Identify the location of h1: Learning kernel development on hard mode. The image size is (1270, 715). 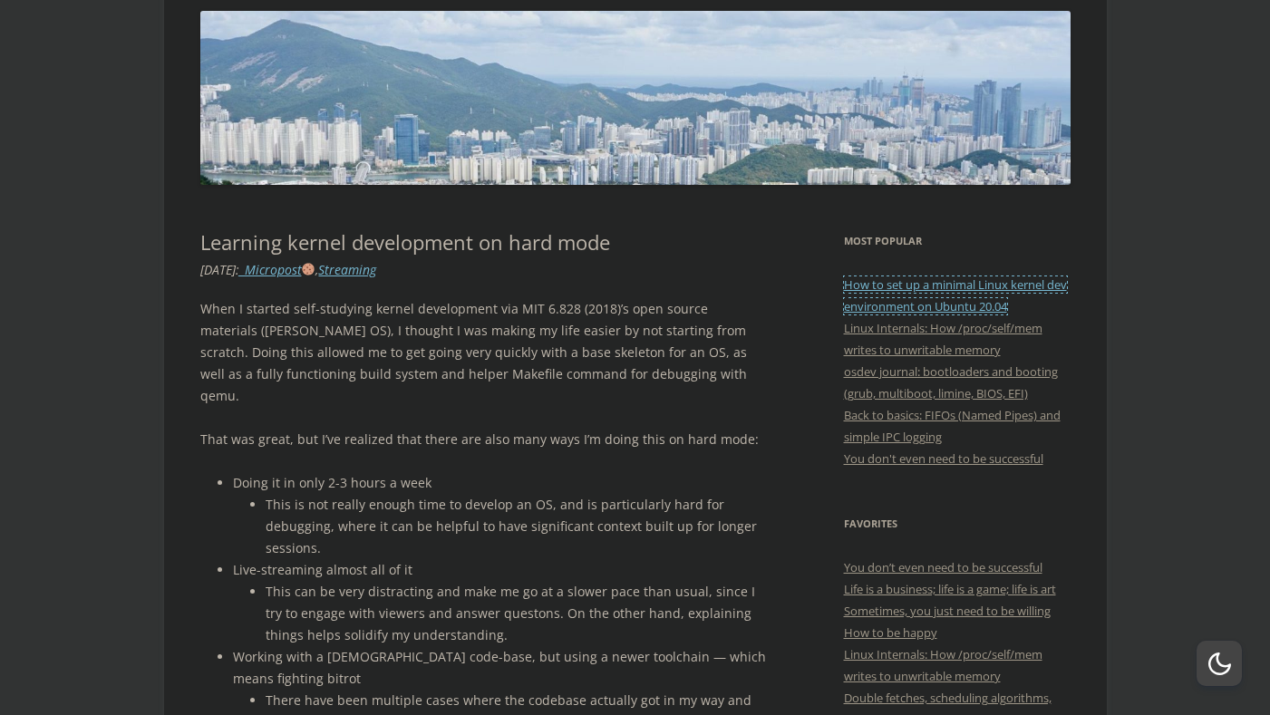
(483, 242).